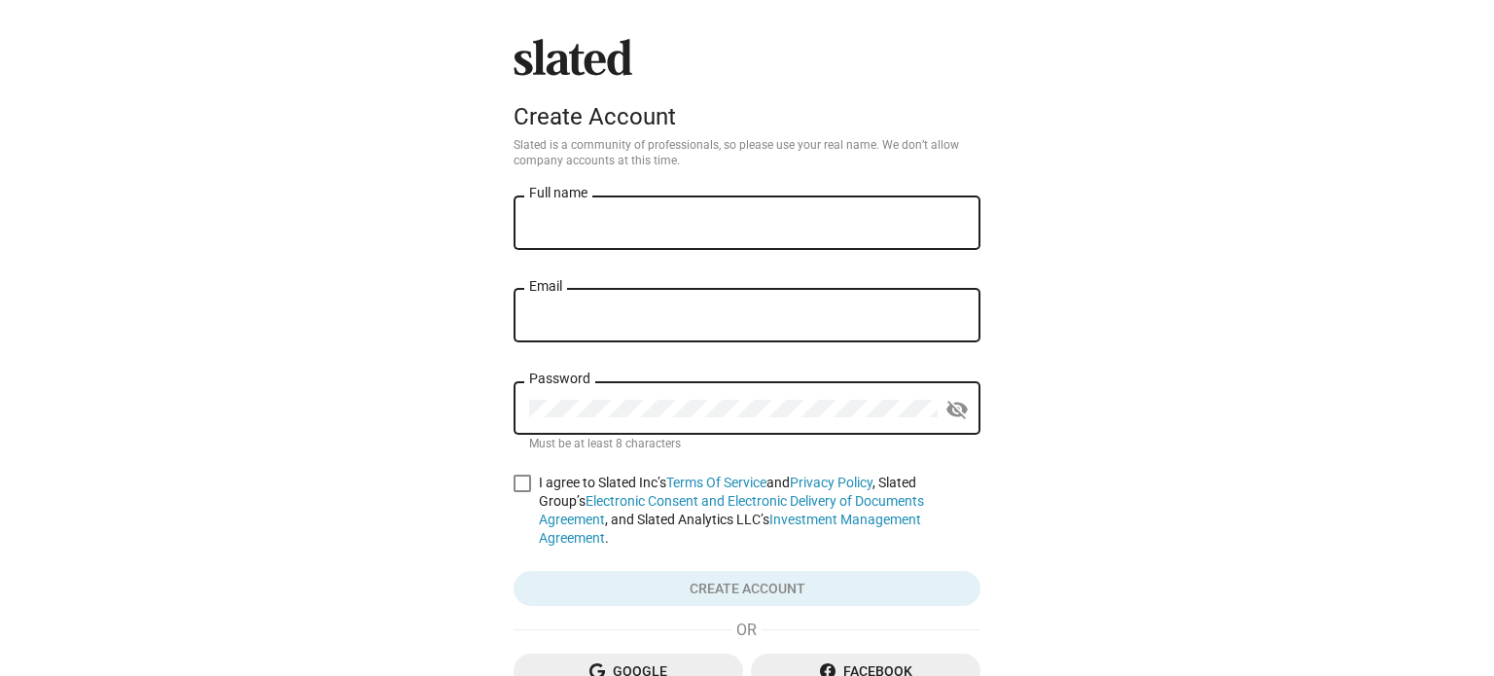  I want to click on mat-icon: visibility_off, so click(957, 409).